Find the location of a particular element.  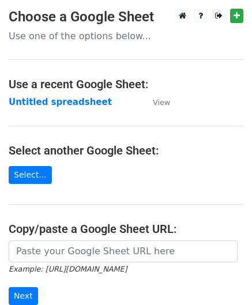

a: Untitled spreadsheet is located at coordinates (60, 102).